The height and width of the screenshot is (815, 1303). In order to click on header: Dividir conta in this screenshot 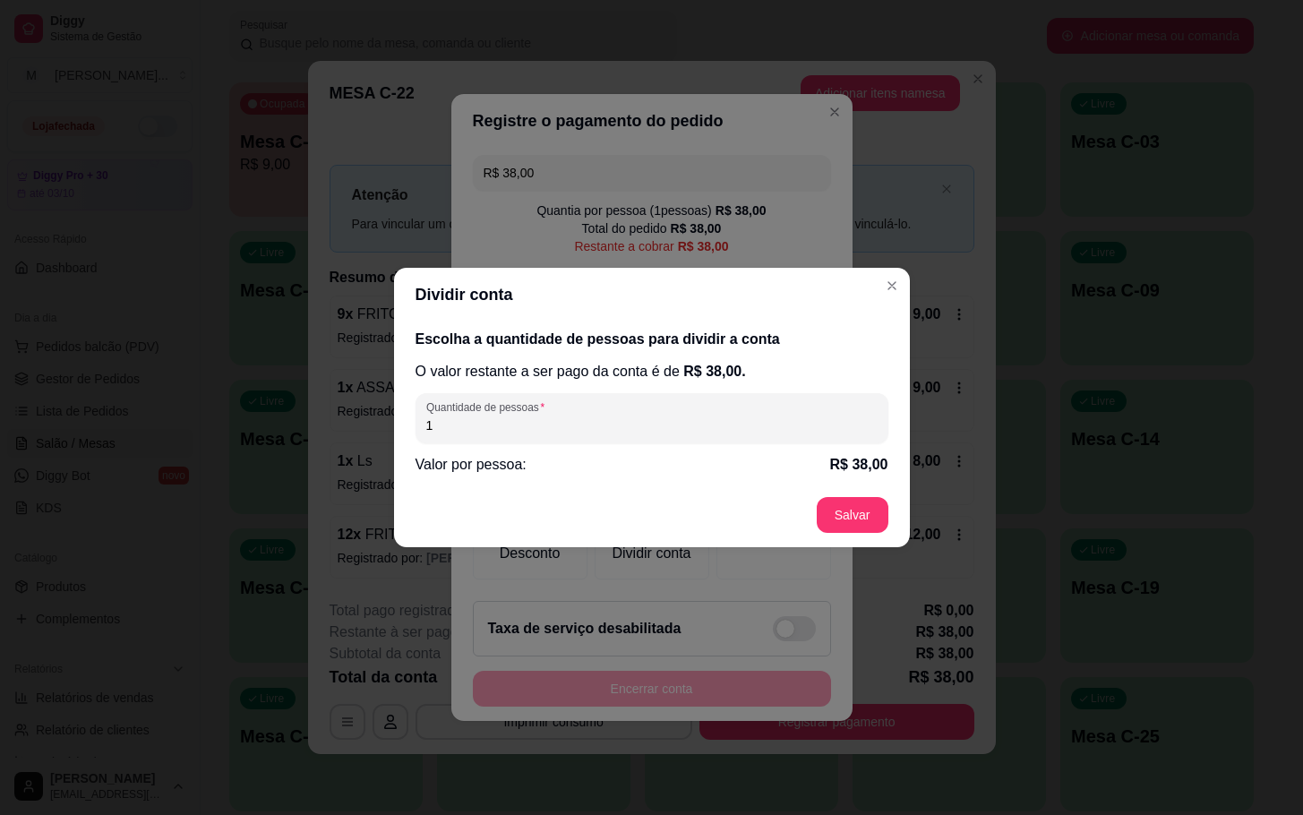, I will do `click(652, 295)`.